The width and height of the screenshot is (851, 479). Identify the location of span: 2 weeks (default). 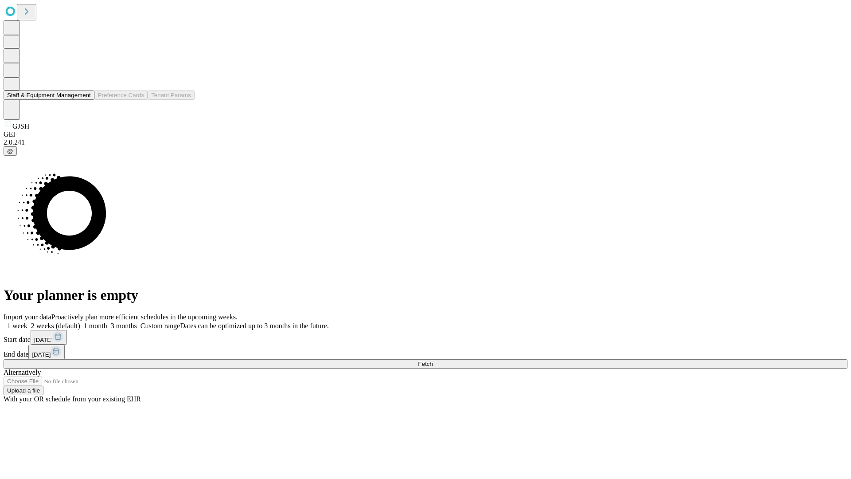
(55, 325).